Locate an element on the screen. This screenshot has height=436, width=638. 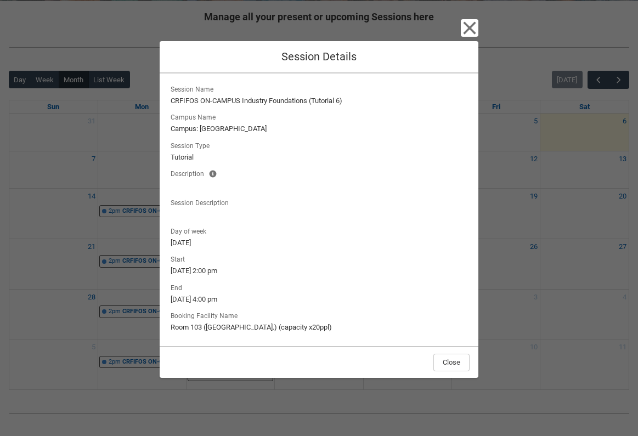
lightning-formatted-text: CRFIFOS ON-CAMPUS Industry Foundations (Tutorial 6) is located at coordinates (319, 101).